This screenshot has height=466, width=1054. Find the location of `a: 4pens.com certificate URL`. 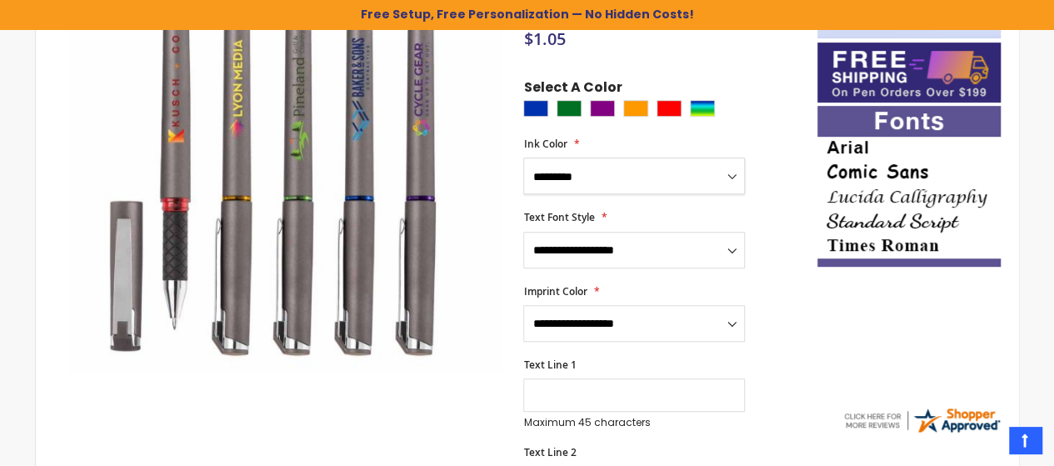

a: 4pens.com certificate URL is located at coordinates (922, 431).